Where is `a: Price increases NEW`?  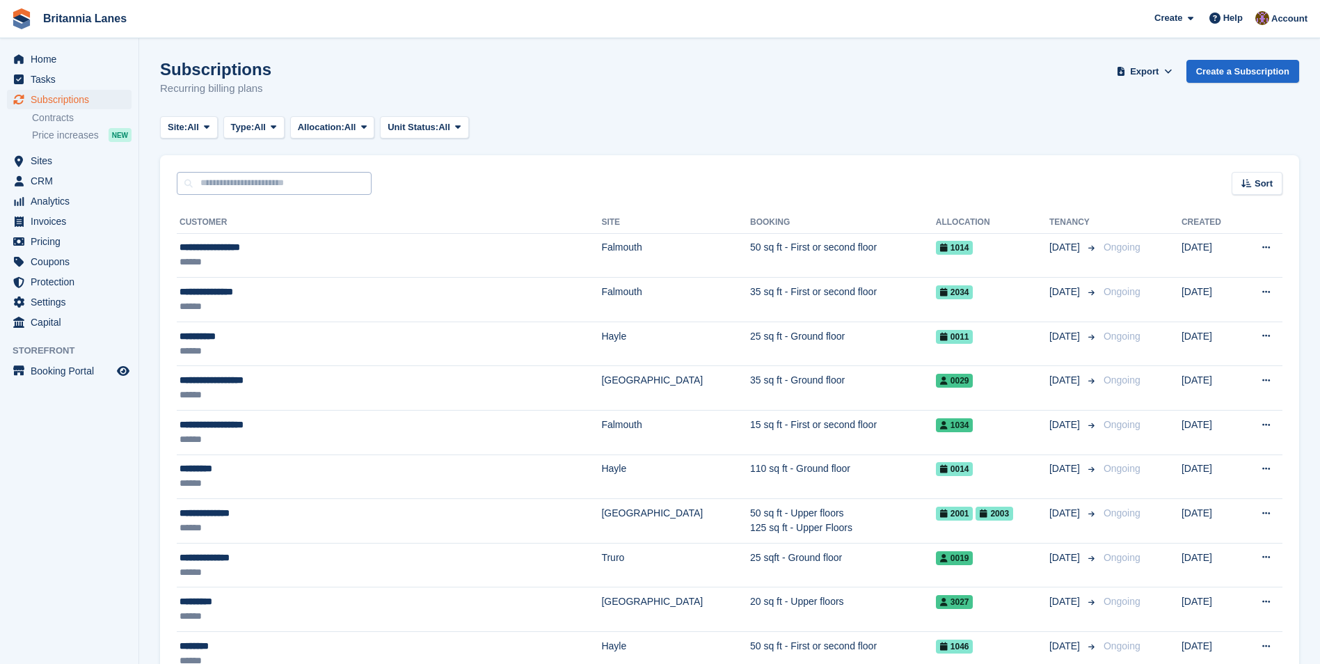 a: Price increases NEW is located at coordinates (81, 135).